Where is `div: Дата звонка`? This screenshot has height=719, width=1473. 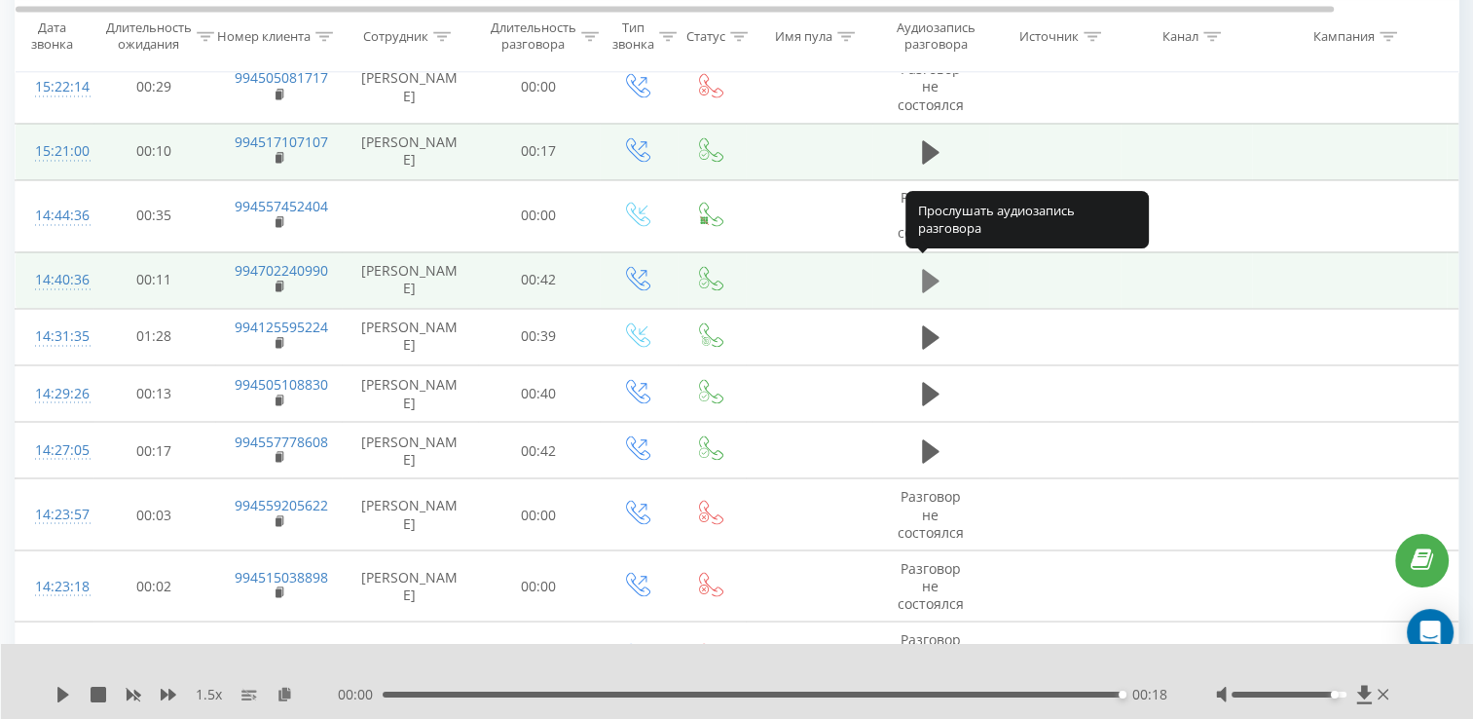 div: Дата звонка is located at coordinates (52, 37).